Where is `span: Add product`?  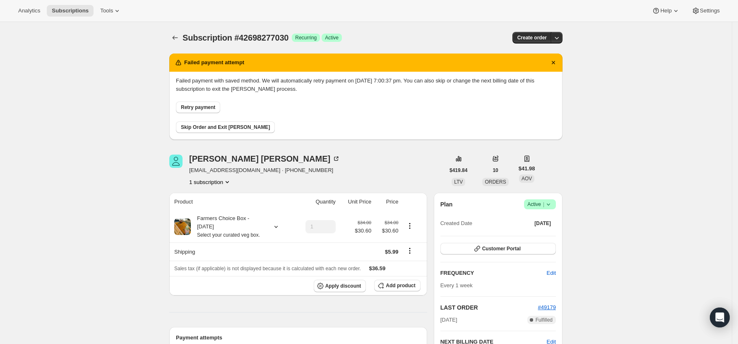 span: Add product is located at coordinates (400, 285).